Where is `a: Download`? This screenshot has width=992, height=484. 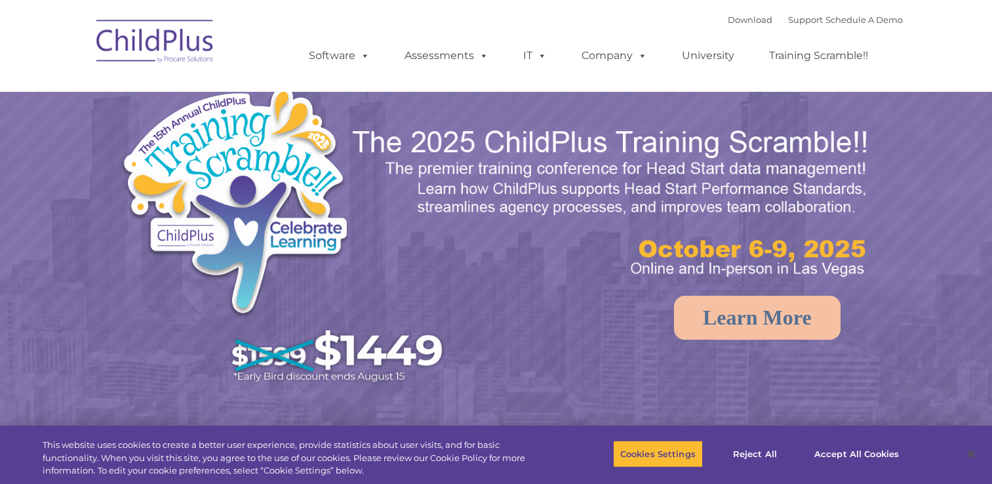 a: Download is located at coordinates (750, 20).